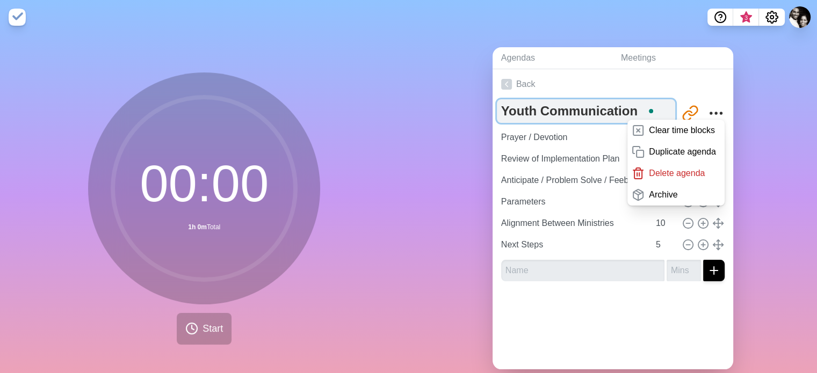 This screenshot has height=373, width=817. I want to click on img: timeblocks logo, so click(17, 17).